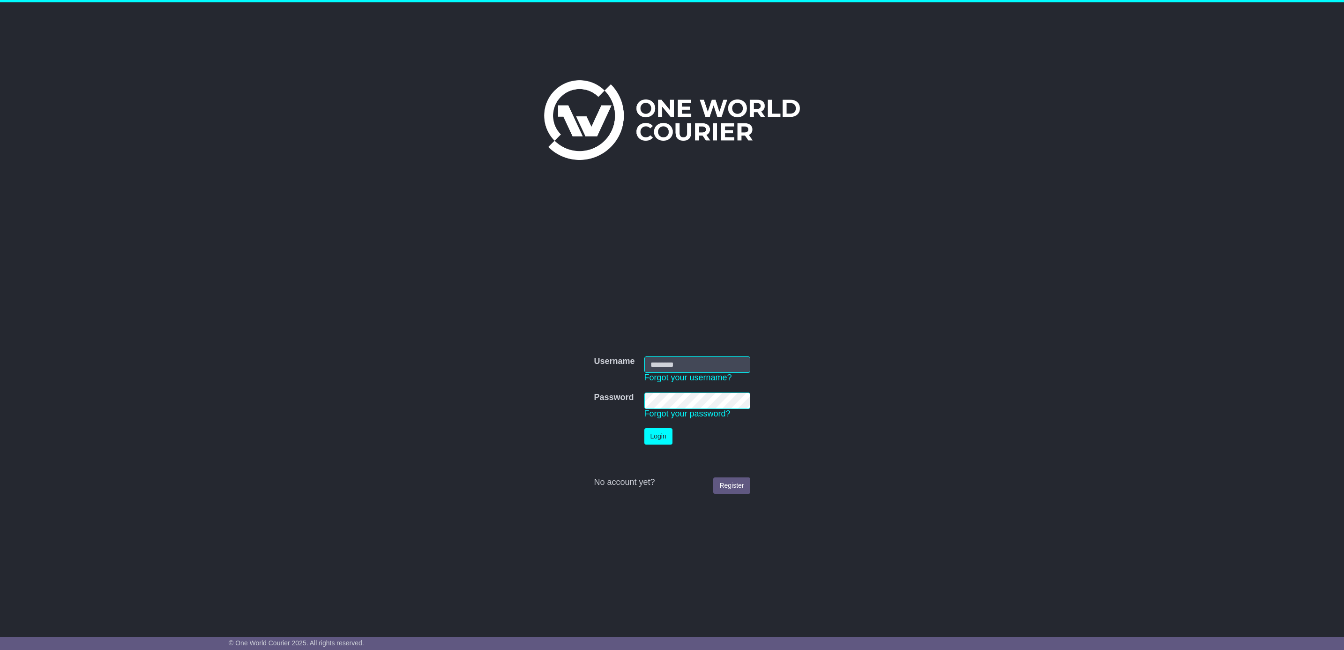  Describe the element at coordinates (614, 397) in the screenshot. I see `label: Password` at that location.